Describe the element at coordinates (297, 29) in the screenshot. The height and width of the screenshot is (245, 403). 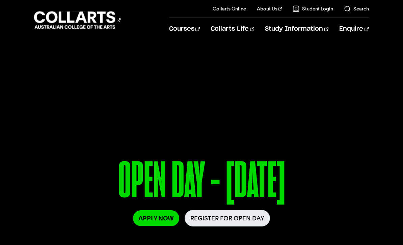
I see `a: Study Information` at that location.